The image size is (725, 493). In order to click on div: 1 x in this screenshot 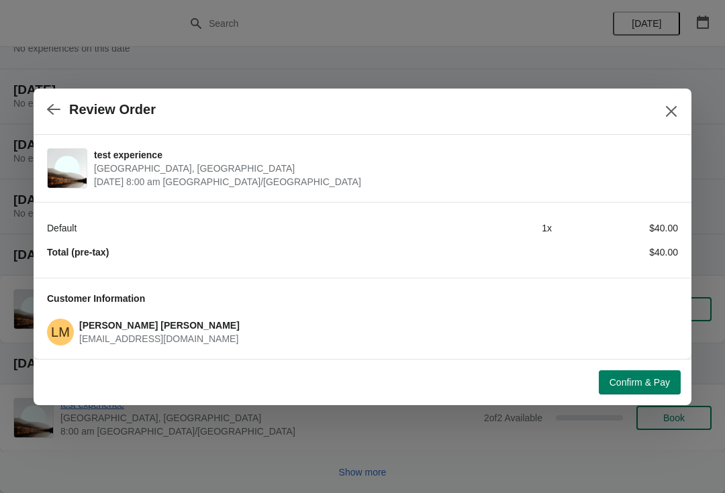, I will do `click(489, 228)`.